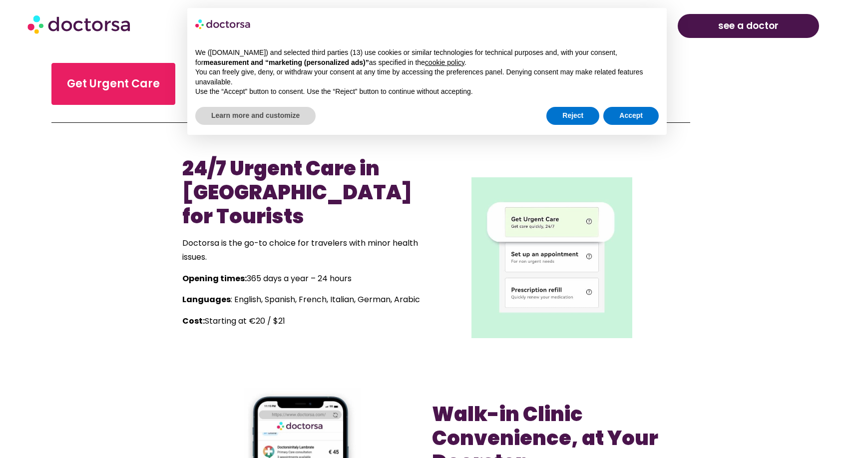  I want to click on p: : English, Spanish, French, Italian, German, Arabic, so click(302, 300).